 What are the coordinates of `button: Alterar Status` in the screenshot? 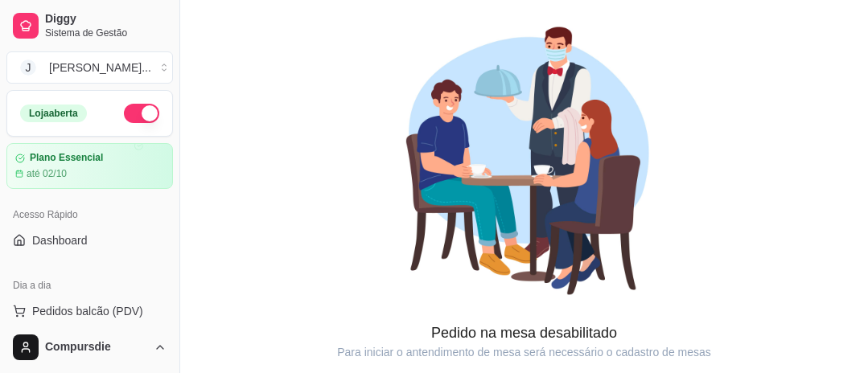 It's located at (142, 113).